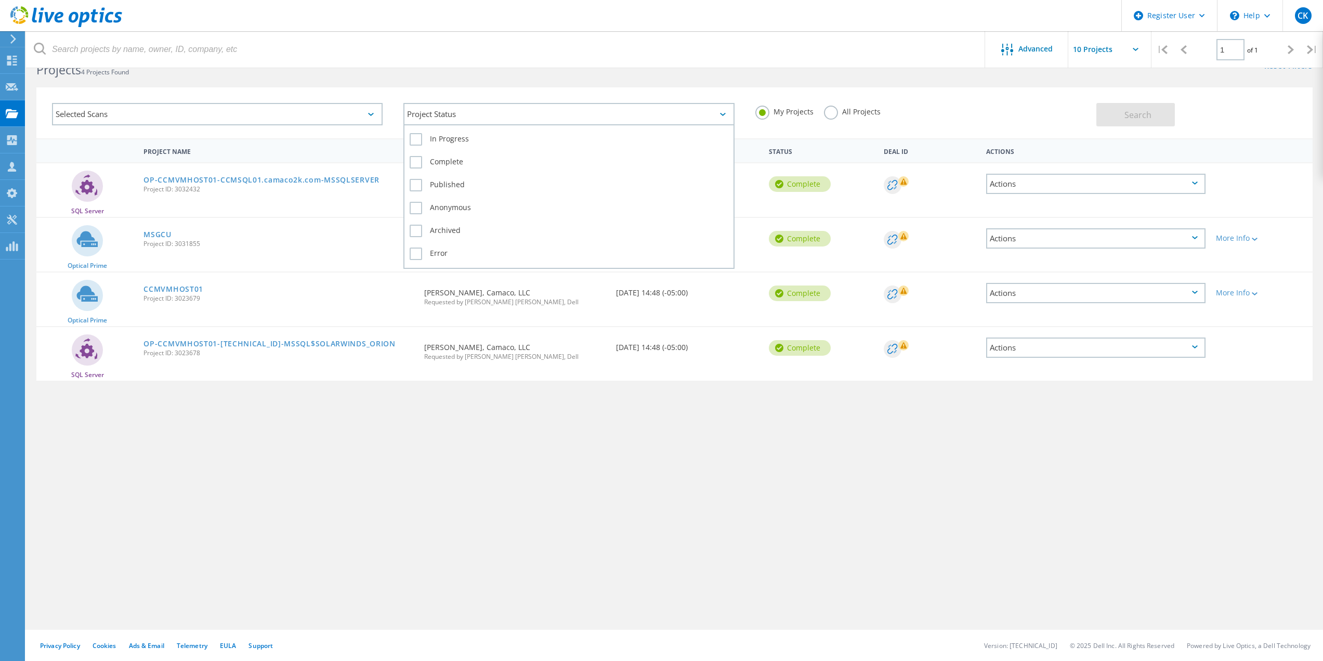  I want to click on a: Support, so click(260, 645).